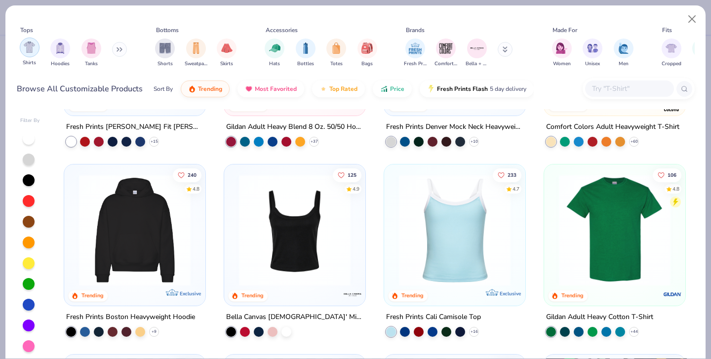  Describe the element at coordinates (30, 120) in the screenshot. I see `div: Filter By` at that location.